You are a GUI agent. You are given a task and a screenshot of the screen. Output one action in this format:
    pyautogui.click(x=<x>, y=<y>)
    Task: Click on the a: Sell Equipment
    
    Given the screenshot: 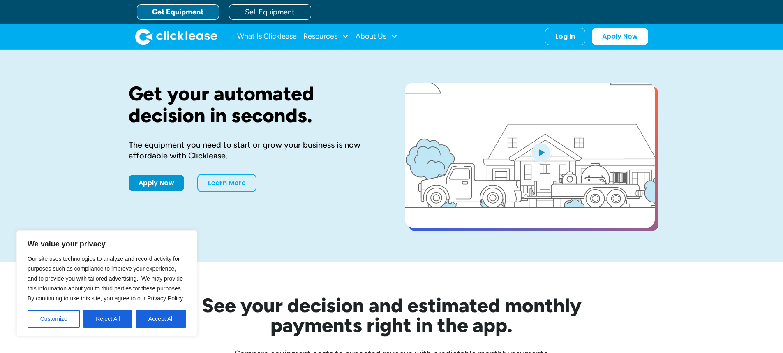 What is the action you would take?
    pyautogui.click(x=270, y=12)
    